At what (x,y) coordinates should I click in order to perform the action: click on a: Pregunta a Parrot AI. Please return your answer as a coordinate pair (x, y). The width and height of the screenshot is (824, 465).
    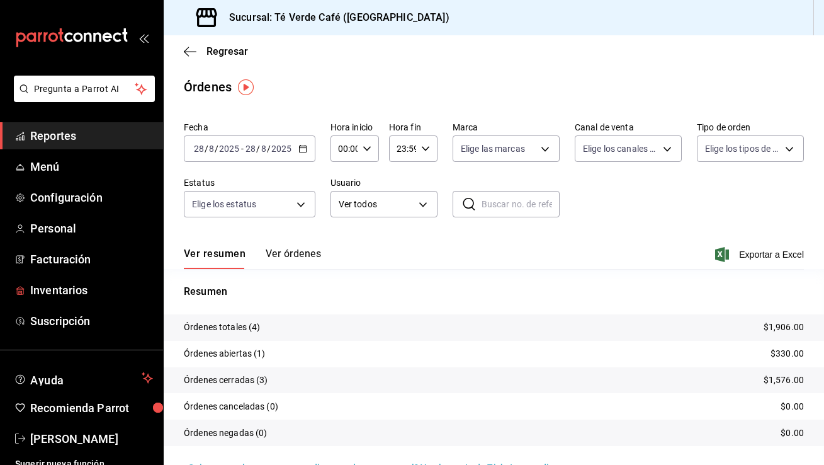
    Looking at the image, I should click on (82, 98).